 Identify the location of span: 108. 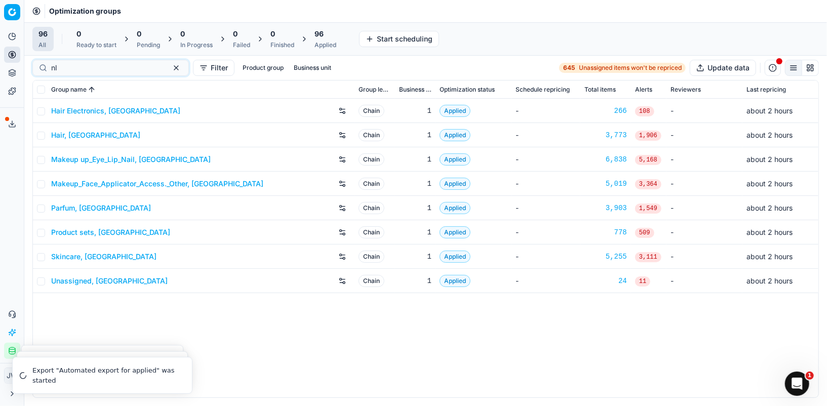
(645, 111).